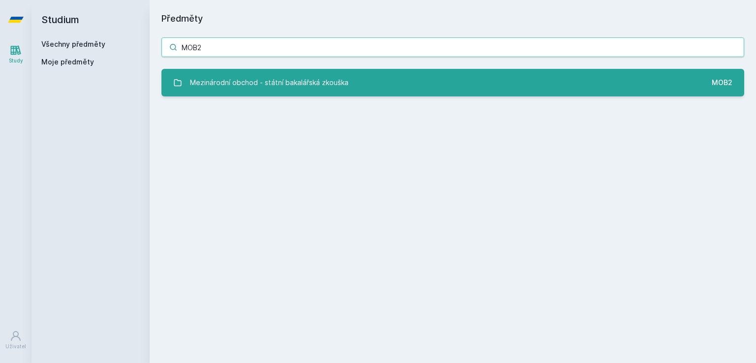  I want to click on a: Uživatel, so click(16, 340).